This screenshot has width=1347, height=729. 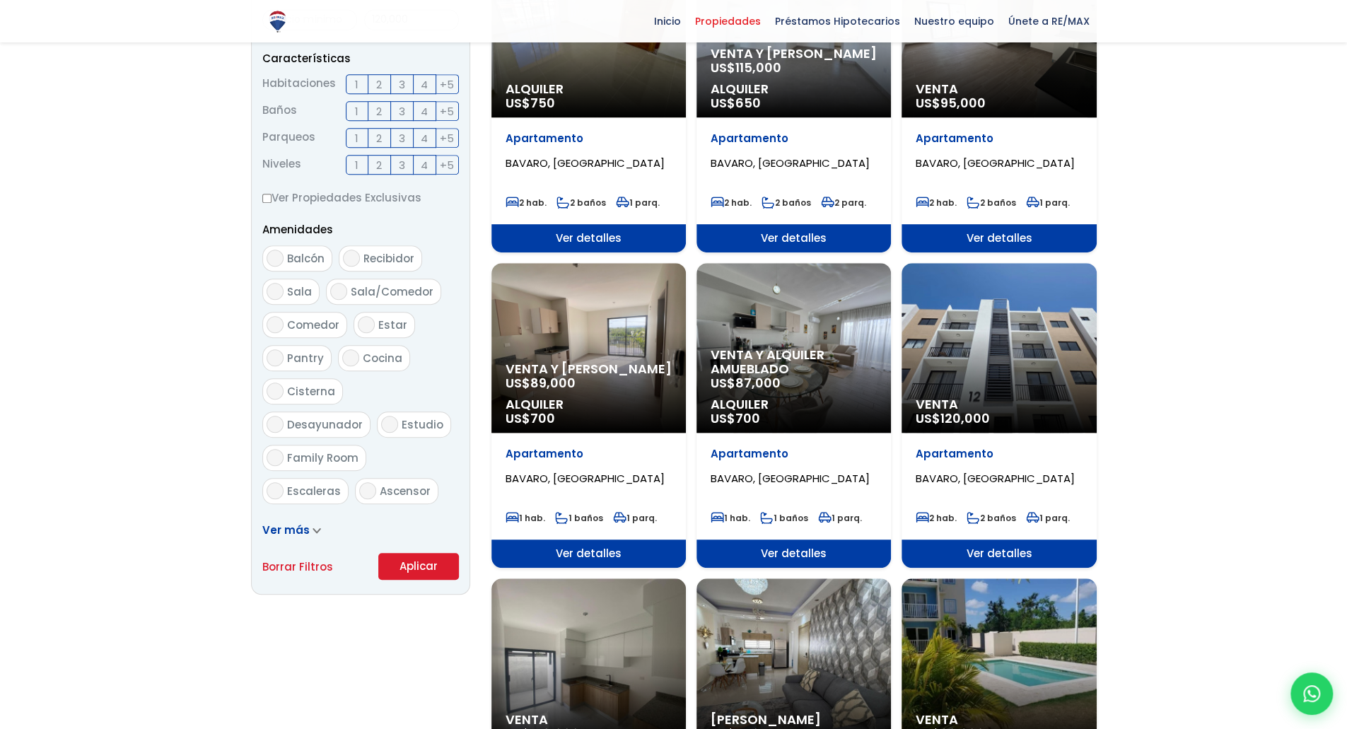 I want to click on input: Cisterna, so click(x=275, y=391).